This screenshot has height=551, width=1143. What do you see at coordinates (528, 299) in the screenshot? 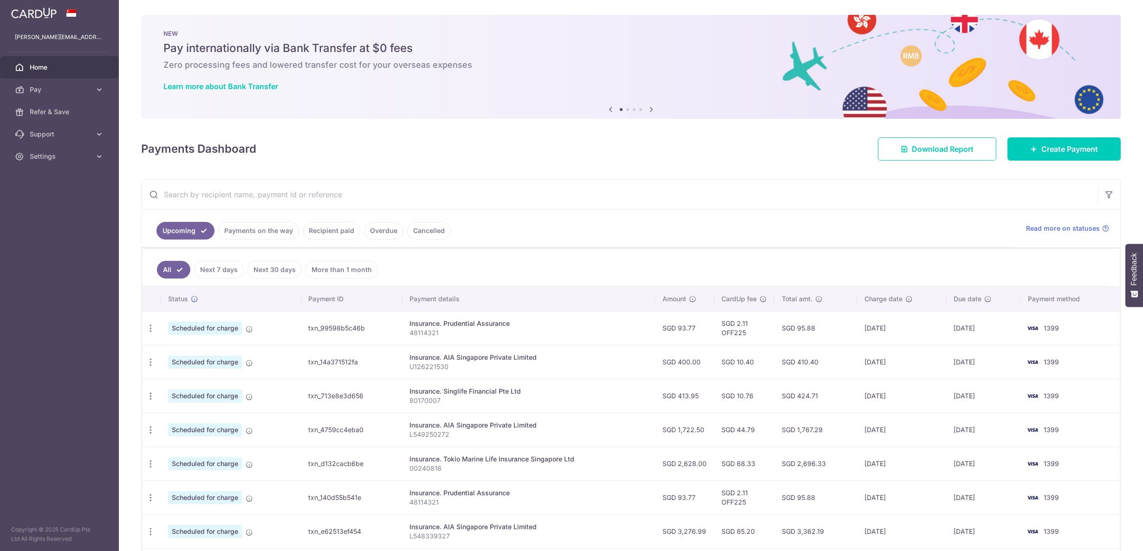
I see `th: Payment details` at bounding box center [528, 299].